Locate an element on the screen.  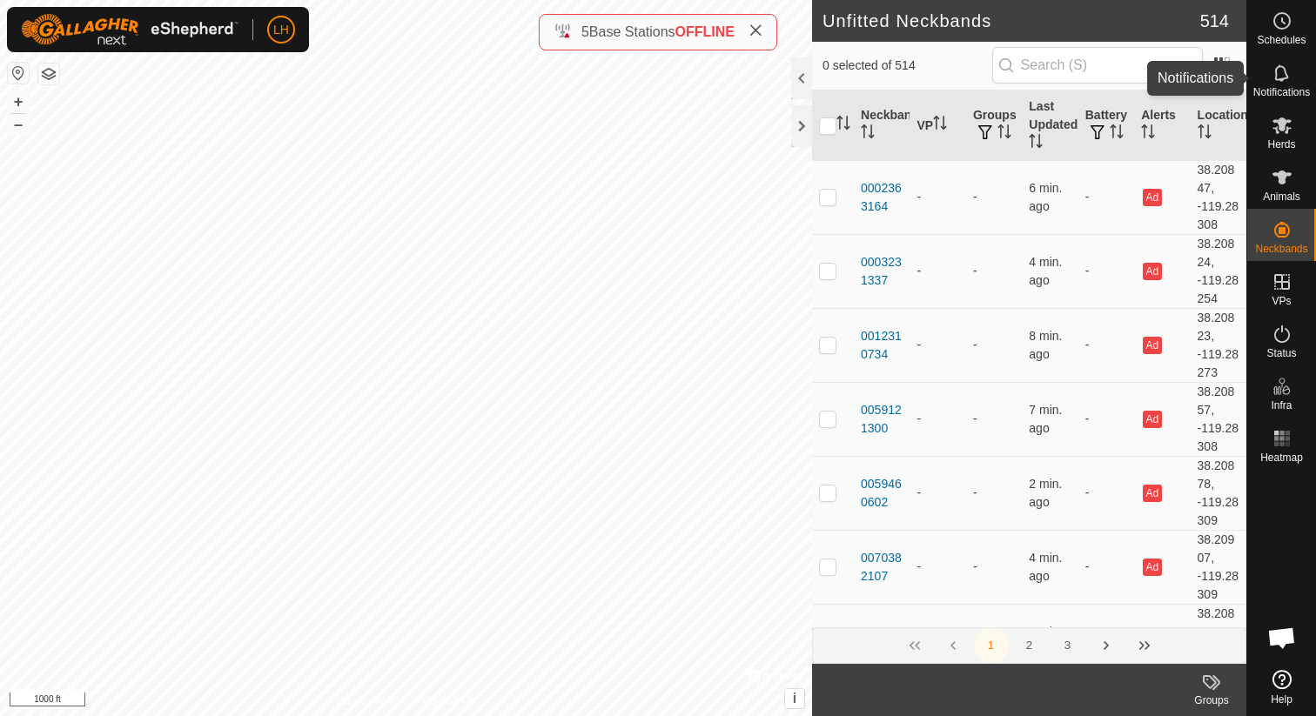
button: 3 is located at coordinates (1068, 646).